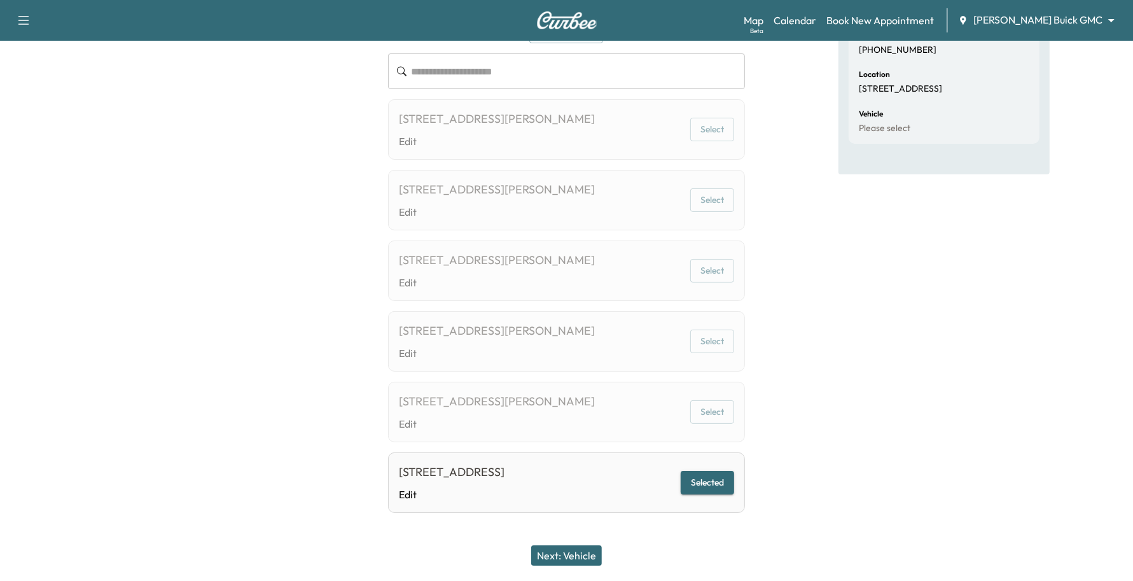  I want to click on a: Calendar, so click(795, 20).